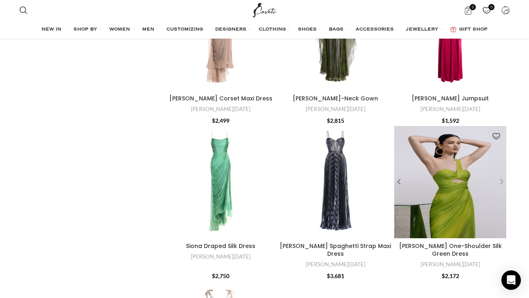  I want to click on a: DESIGNERS, so click(233, 30).